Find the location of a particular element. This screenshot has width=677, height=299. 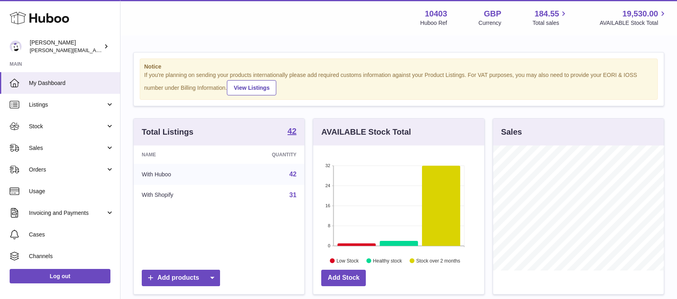

h3: AVAILABLE Stock Total is located at coordinates (366, 132).